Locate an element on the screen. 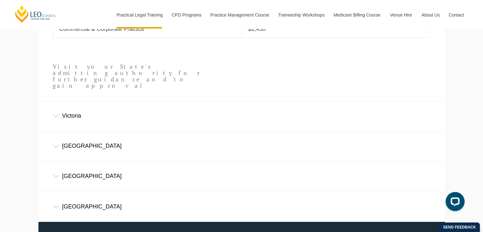 This screenshot has width=483, height=232. p: $1,450 is located at coordinates (336, 29).